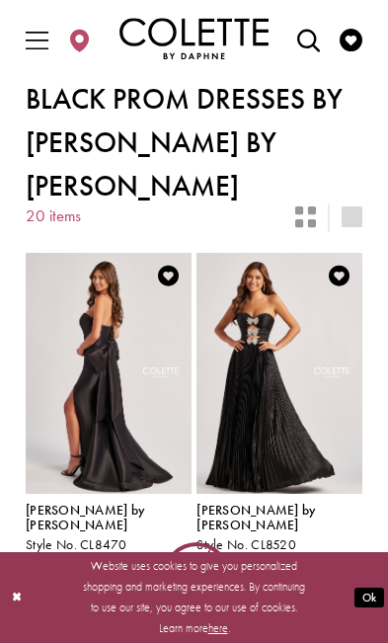  I want to click on span: Switch layout to 2 columns, so click(305, 217).